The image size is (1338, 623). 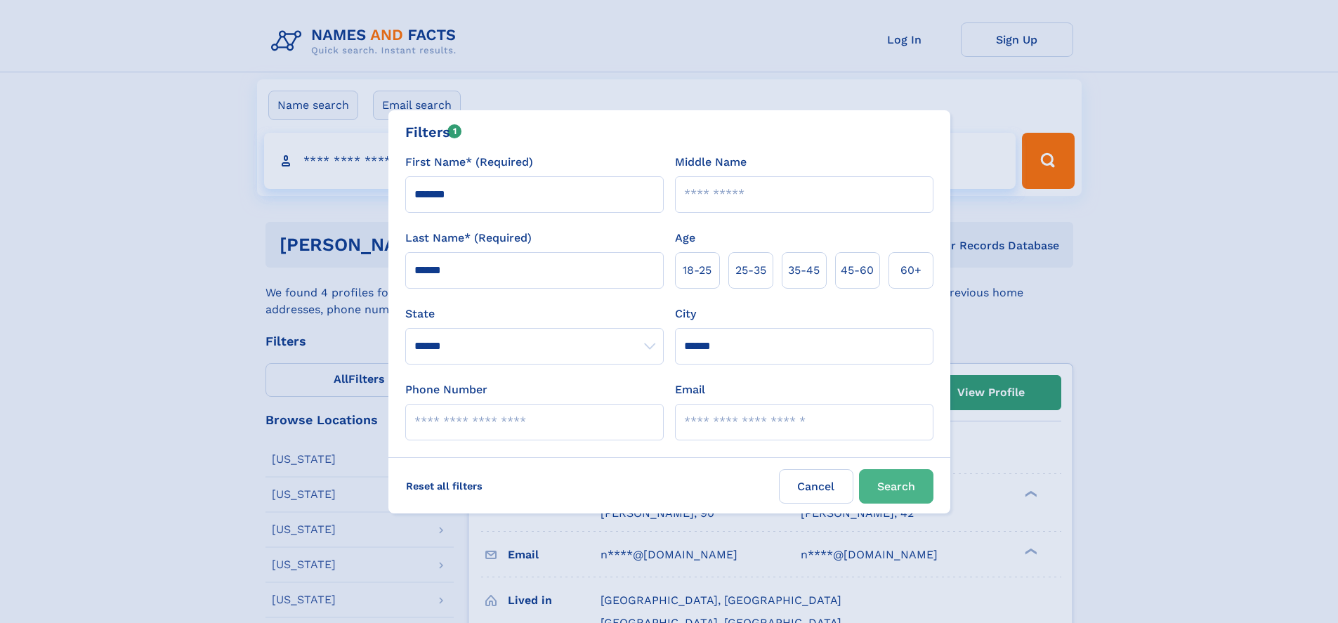 I want to click on label: Age, so click(x=685, y=238).